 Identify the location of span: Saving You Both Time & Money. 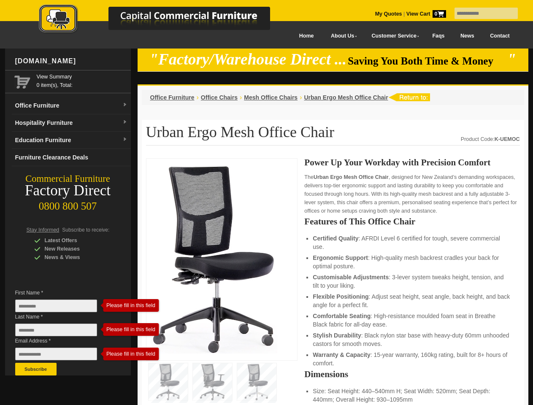
(427, 61).